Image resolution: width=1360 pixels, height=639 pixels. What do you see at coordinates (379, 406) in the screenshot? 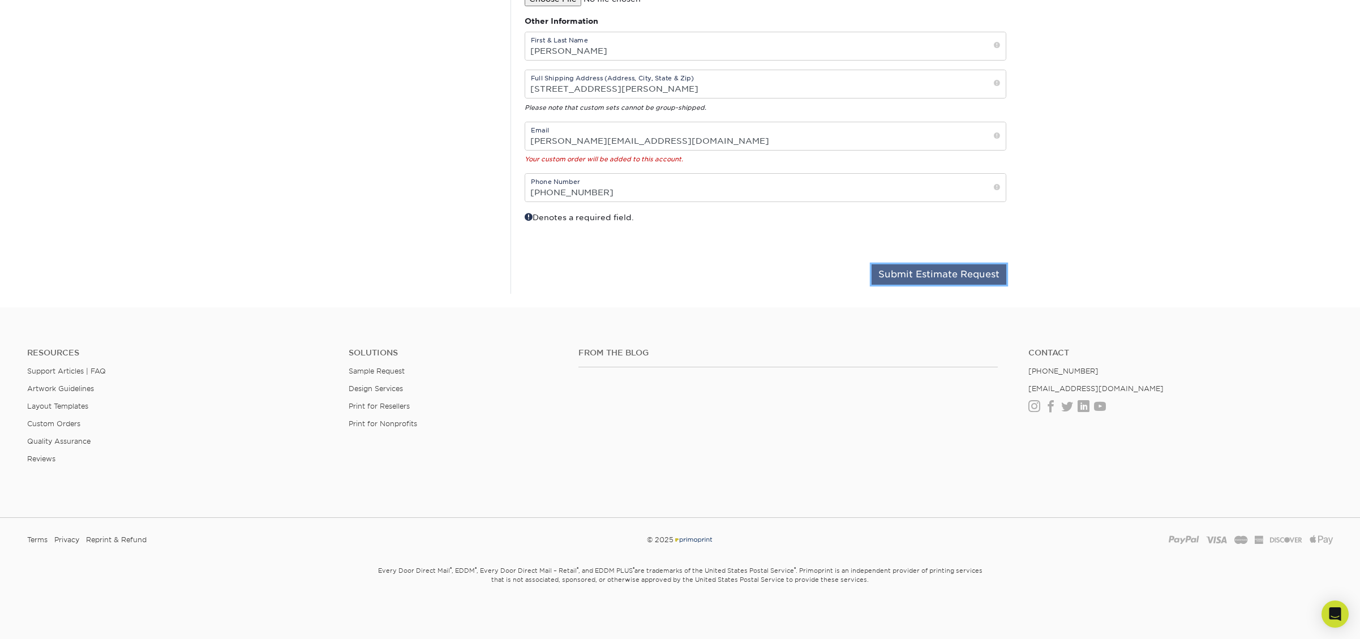
I see `a: Print for Resellers` at bounding box center [379, 406].